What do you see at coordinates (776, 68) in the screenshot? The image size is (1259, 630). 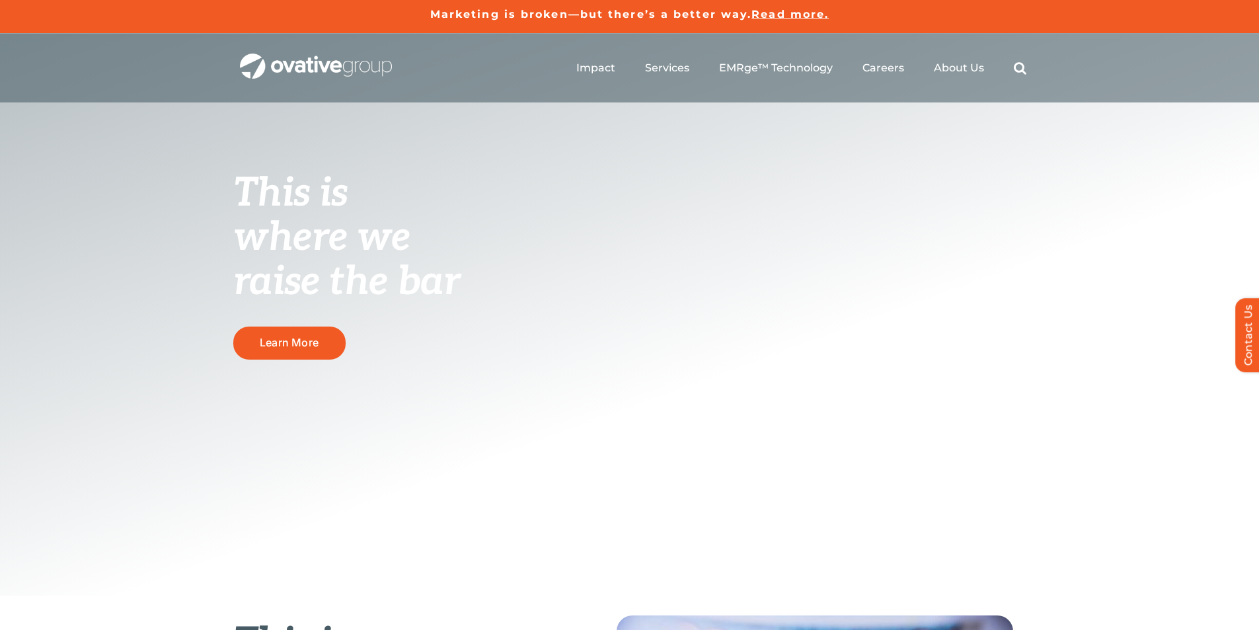 I see `span: EMRge™ Technology` at bounding box center [776, 68].